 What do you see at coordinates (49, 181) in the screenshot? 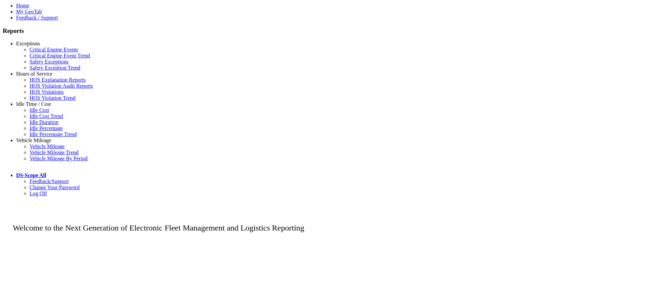
I see `a: Feedback/Support` at bounding box center [49, 181].